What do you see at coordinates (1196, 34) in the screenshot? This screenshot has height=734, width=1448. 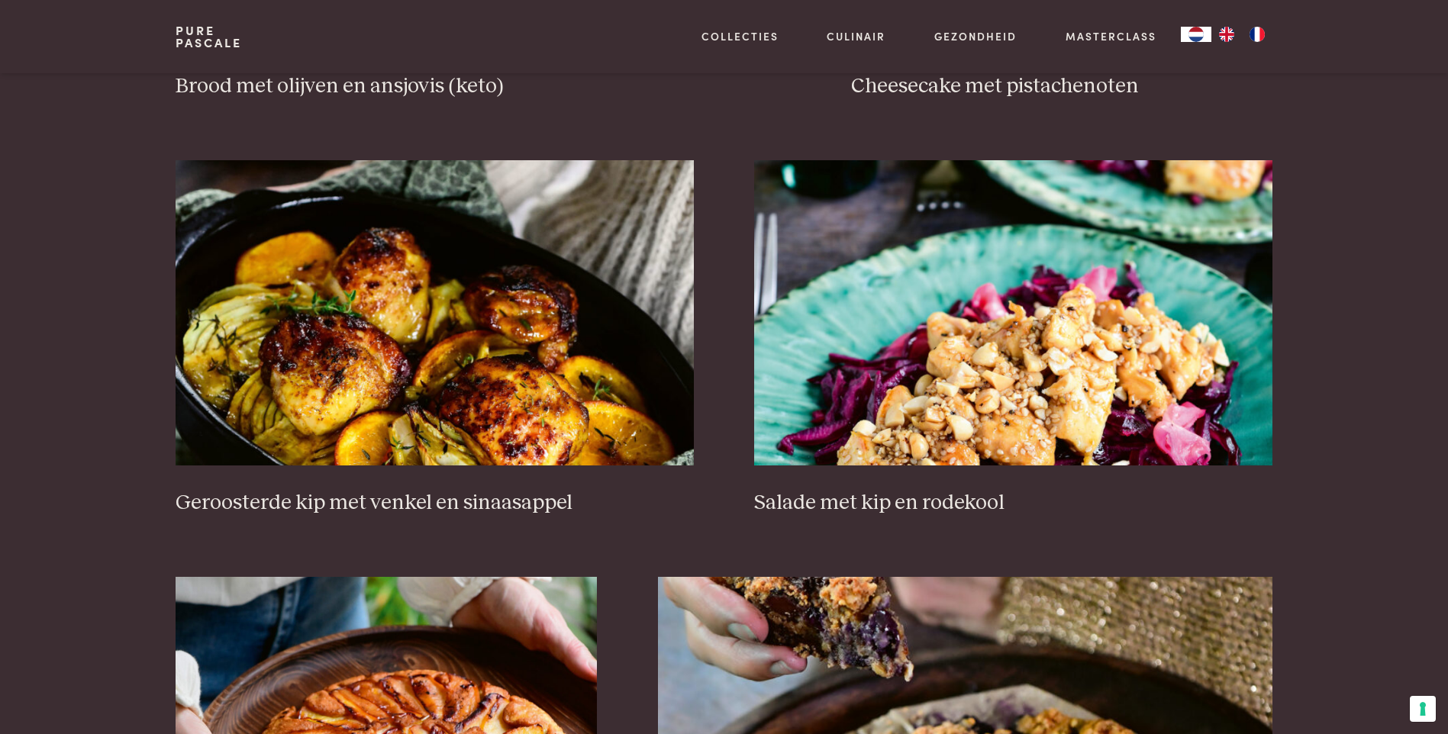 I see `a: NL` at bounding box center [1196, 34].